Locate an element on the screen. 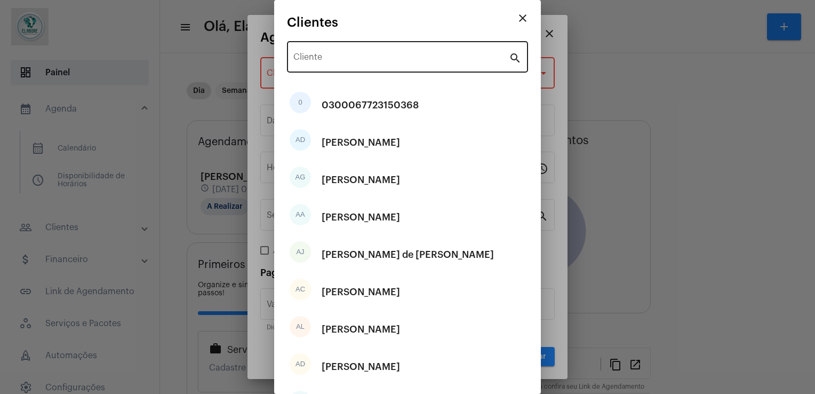 The height and width of the screenshot is (394, 815). div: AL is located at coordinates (300, 326).